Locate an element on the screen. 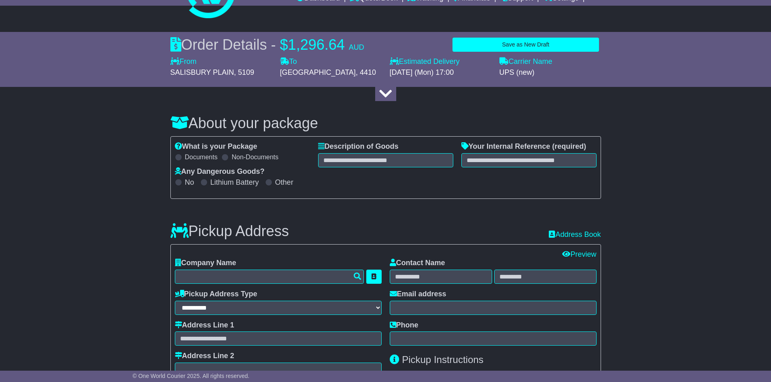 This screenshot has height=382, width=771. label: Non-Documents is located at coordinates (255, 157).